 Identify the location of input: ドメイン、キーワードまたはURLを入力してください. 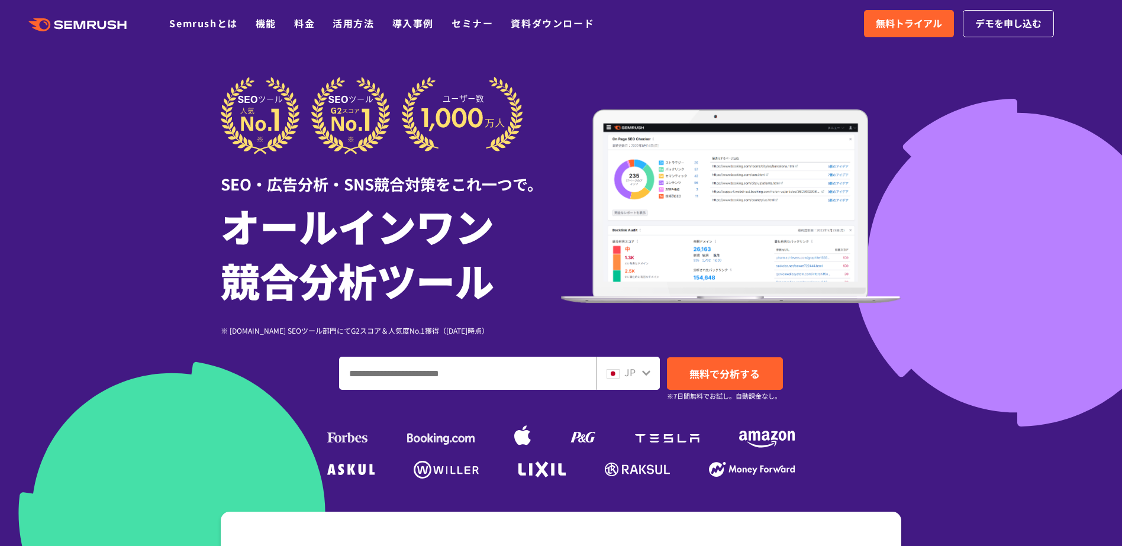
(467, 373).